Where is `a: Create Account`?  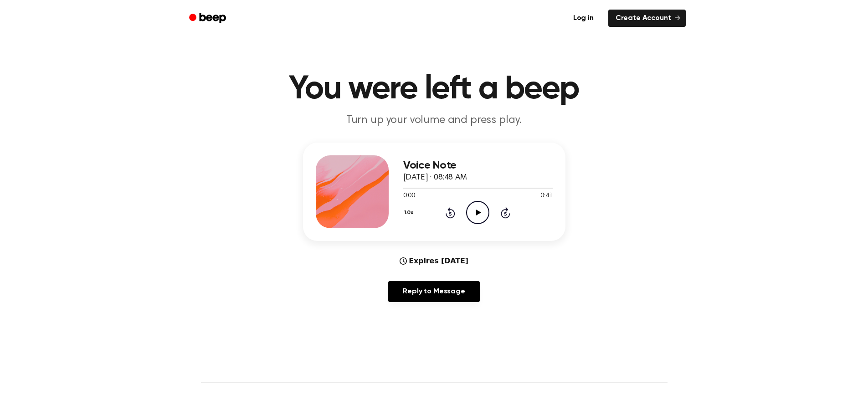
a: Create Account is located at coordinates (647, 18).